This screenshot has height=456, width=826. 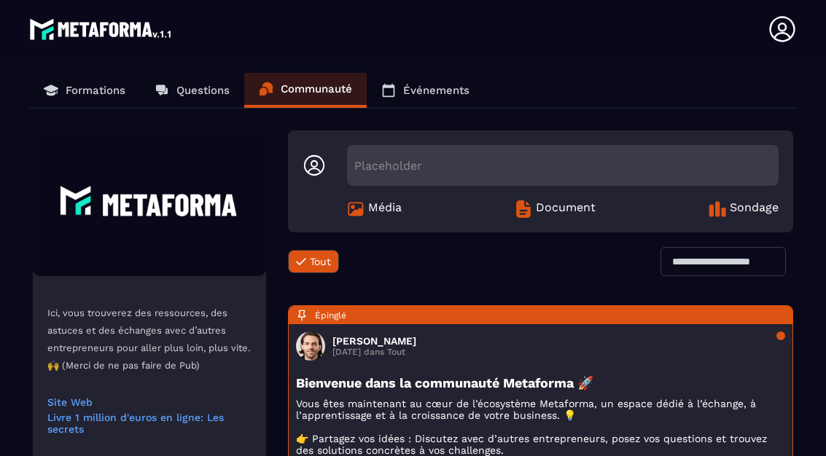 I want to click on a: Site Web, so click(x=149, y=402).